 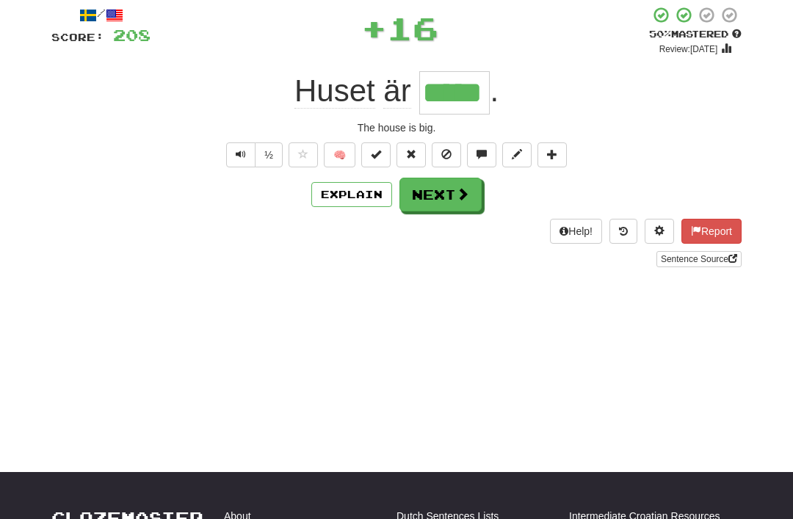 What do you see at coordinates (446, 155) in the screenshot?
I see `button: Ignore sentence (alt+i)` at bounding box center [446, 155].